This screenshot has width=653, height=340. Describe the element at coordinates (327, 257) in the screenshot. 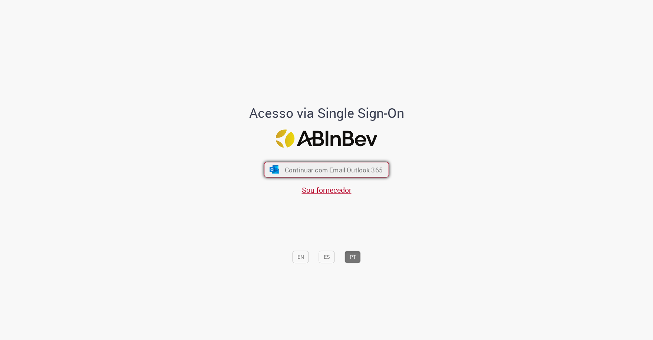

I see `button: ES` at that location.